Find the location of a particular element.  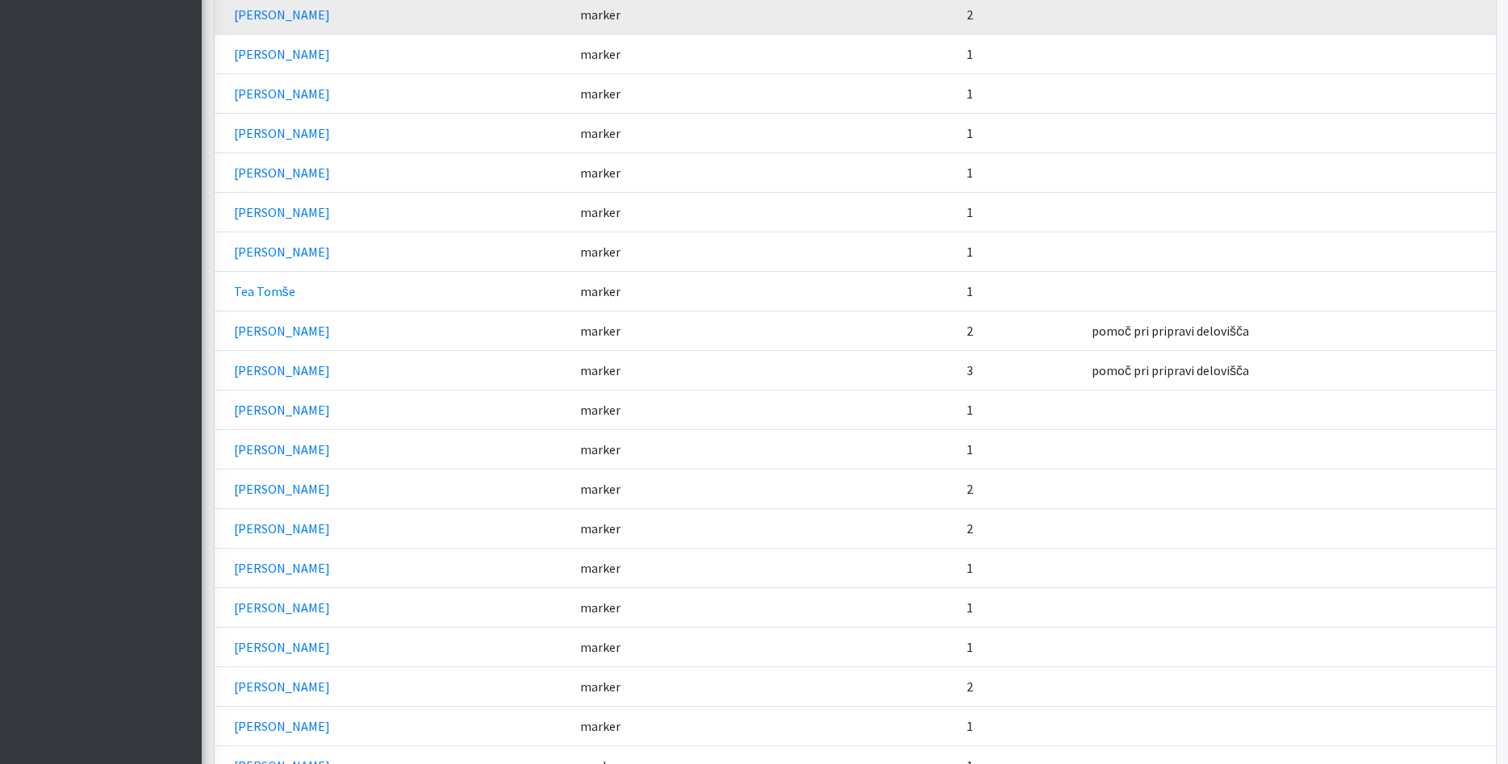

td: 3 is located at coordinates (1019, 370).